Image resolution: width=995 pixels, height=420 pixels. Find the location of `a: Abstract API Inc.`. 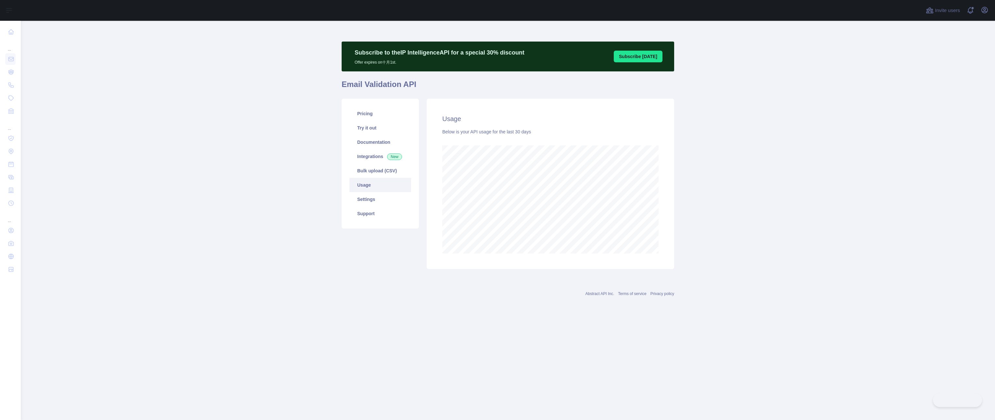

a: Abstract API Inc. is located at coordinates (600, 294).